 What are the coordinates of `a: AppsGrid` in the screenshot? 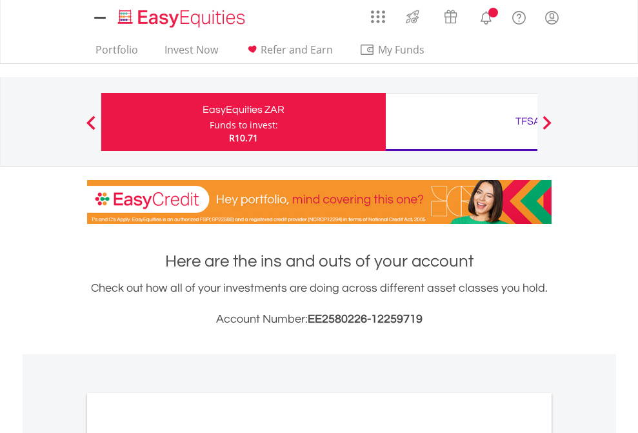 It's located at (378, 14).